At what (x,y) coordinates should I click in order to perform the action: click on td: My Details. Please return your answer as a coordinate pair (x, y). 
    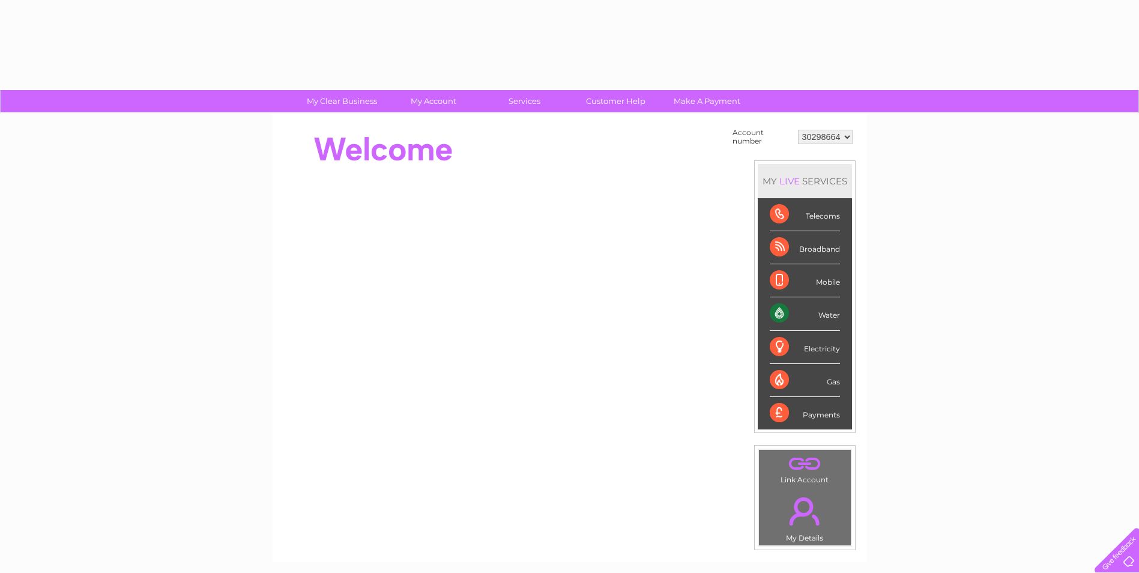
    Looking at the image, I should click on (805, 516).